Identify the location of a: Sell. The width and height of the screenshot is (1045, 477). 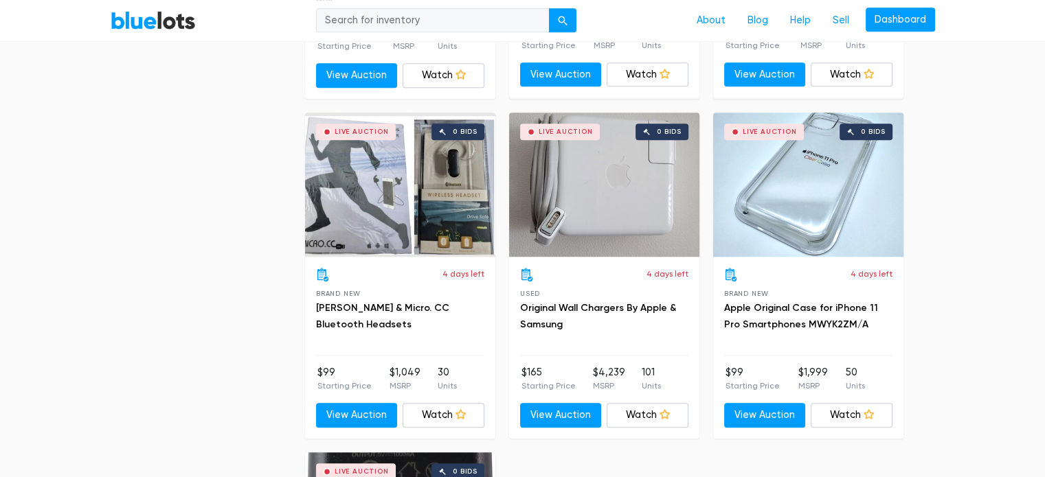
(841, 21).